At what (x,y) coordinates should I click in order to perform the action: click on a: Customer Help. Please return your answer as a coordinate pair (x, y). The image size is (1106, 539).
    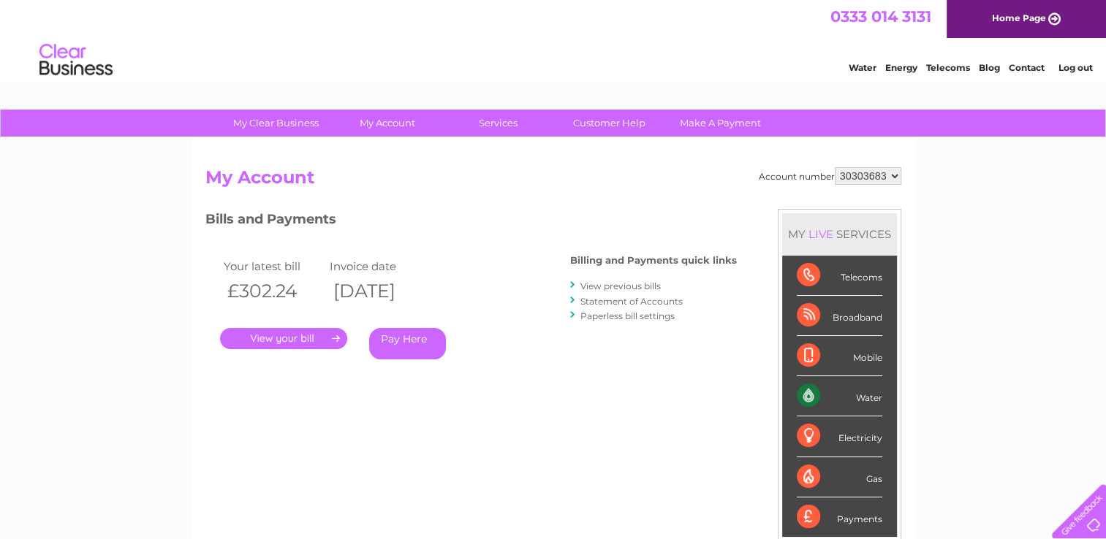
    Looking at the image, I should click on (609, 123).